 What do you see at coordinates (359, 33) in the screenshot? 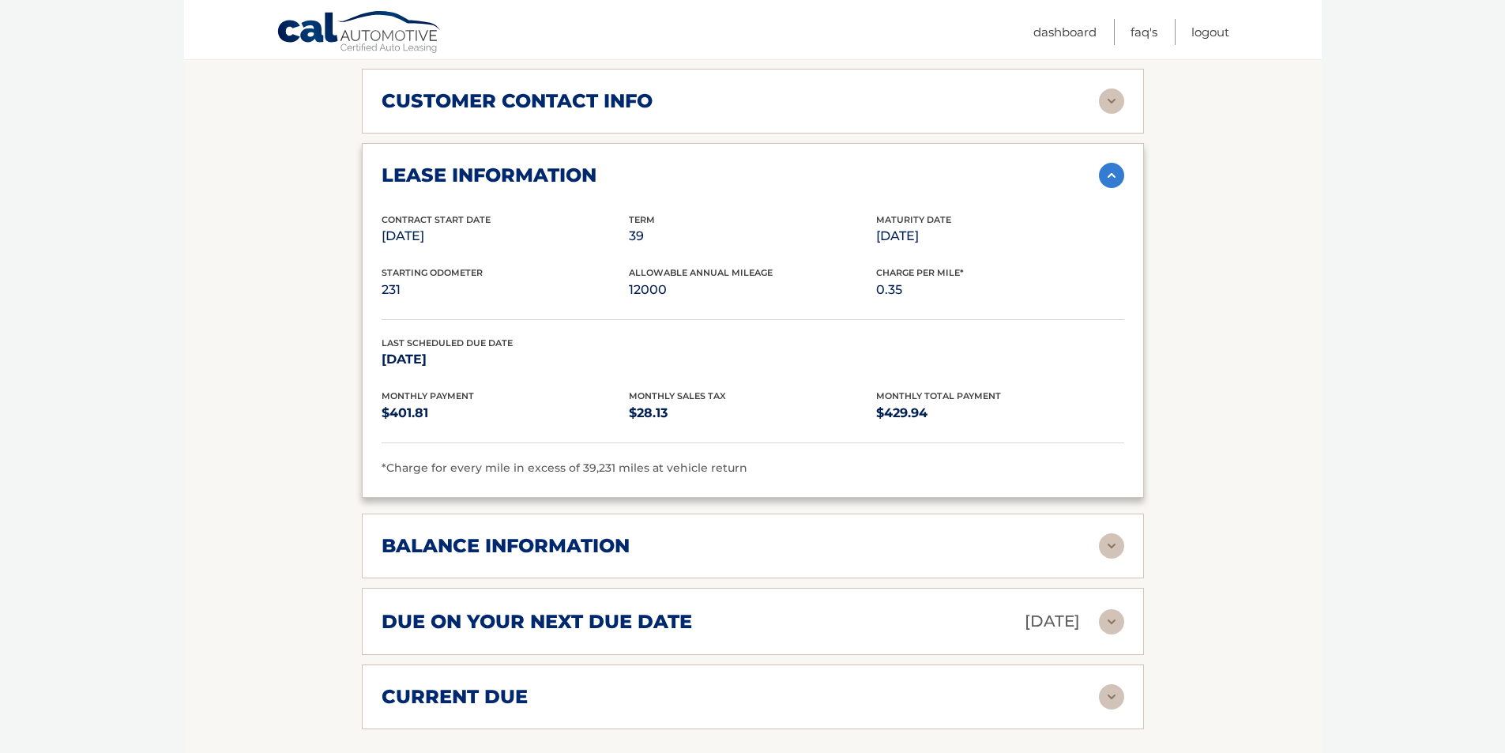
I see `a: Cal Automotive` at bounding box center [359, 33].